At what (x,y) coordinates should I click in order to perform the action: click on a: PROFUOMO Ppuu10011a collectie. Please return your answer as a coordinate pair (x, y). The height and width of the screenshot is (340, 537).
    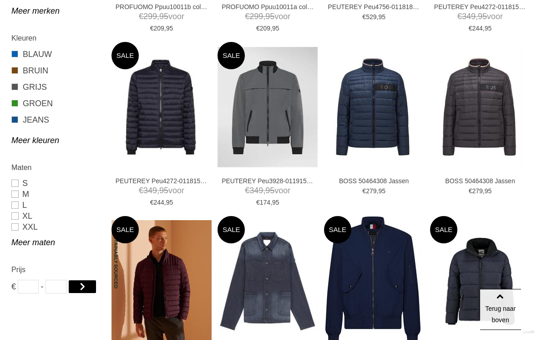
    Looking at the image, I should click on (268, 7).